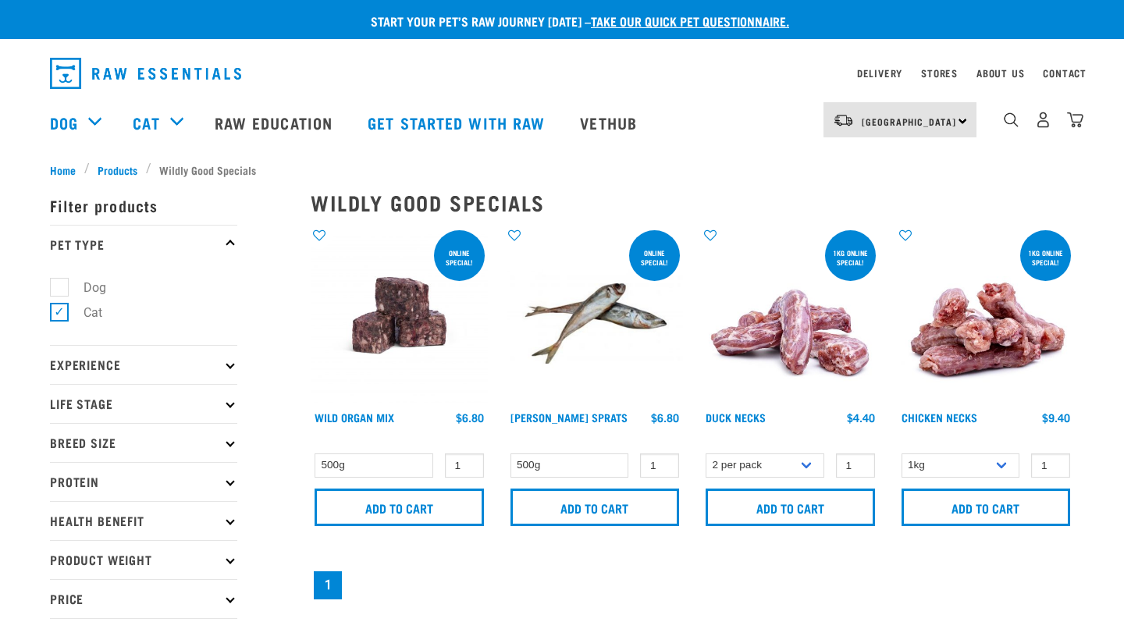  What do you see at coordinates (1065, 73) in the screenshot?
I see `a: Contact` at bounding box center [1065, 73].